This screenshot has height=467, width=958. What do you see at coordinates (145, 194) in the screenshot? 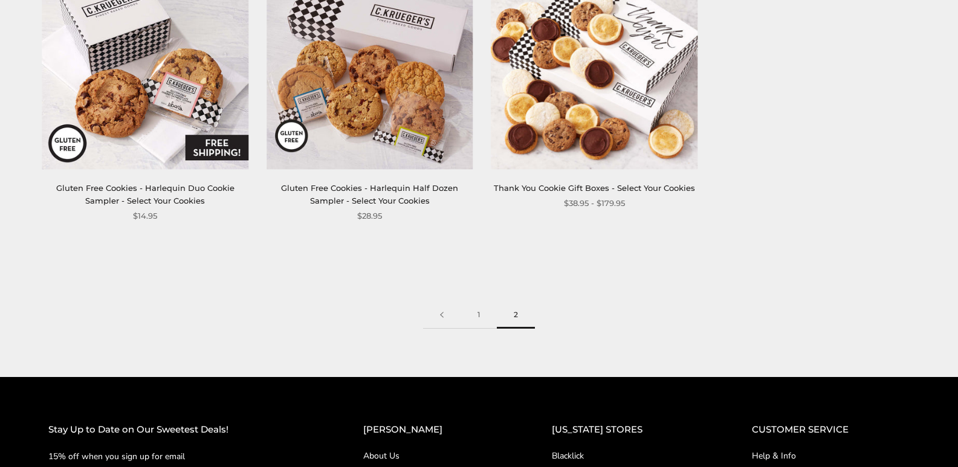
I see `a: Gluten Free Cookies - Harlequin Duo Cookie Sampler - Select Your Cookies` at bounding box center [145, 194].